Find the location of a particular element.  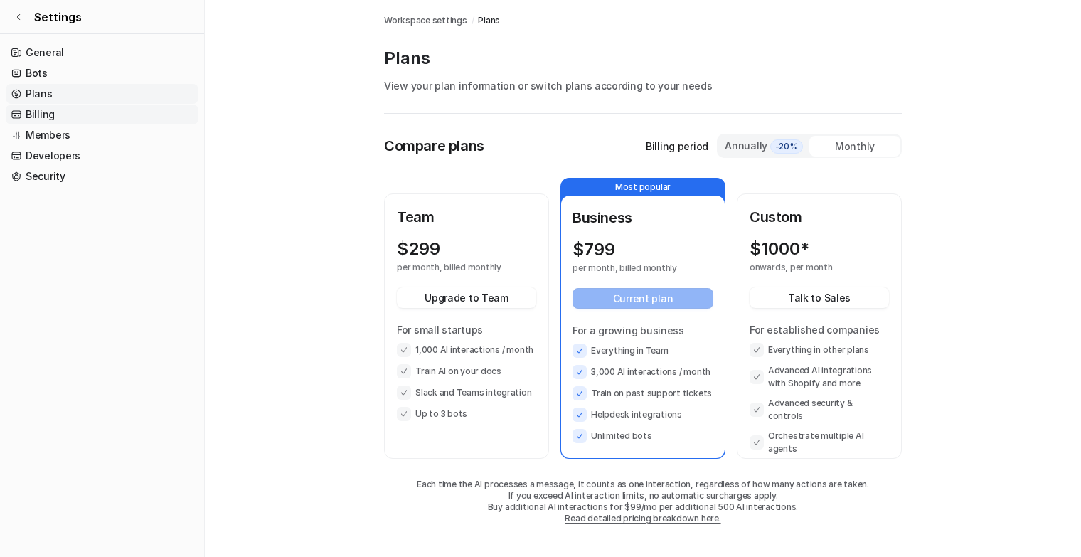

li: 1,000 AI interactions / month is located at coordinates (466, 350).